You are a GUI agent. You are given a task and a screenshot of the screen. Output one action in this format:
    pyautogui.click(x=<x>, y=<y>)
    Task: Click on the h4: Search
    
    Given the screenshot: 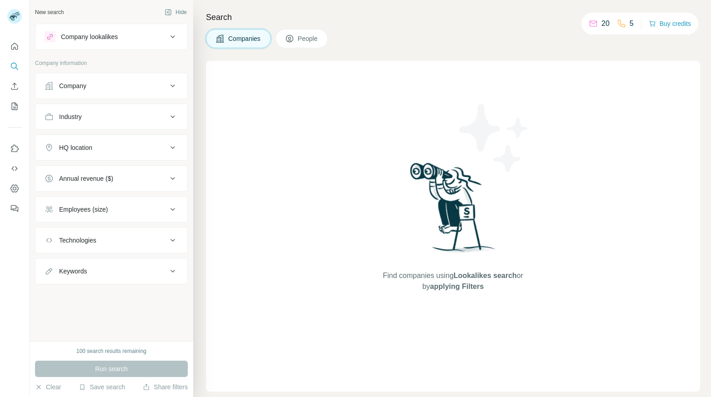 What is the action you would take?
    pyautogui.click(x=453, y=17)
    